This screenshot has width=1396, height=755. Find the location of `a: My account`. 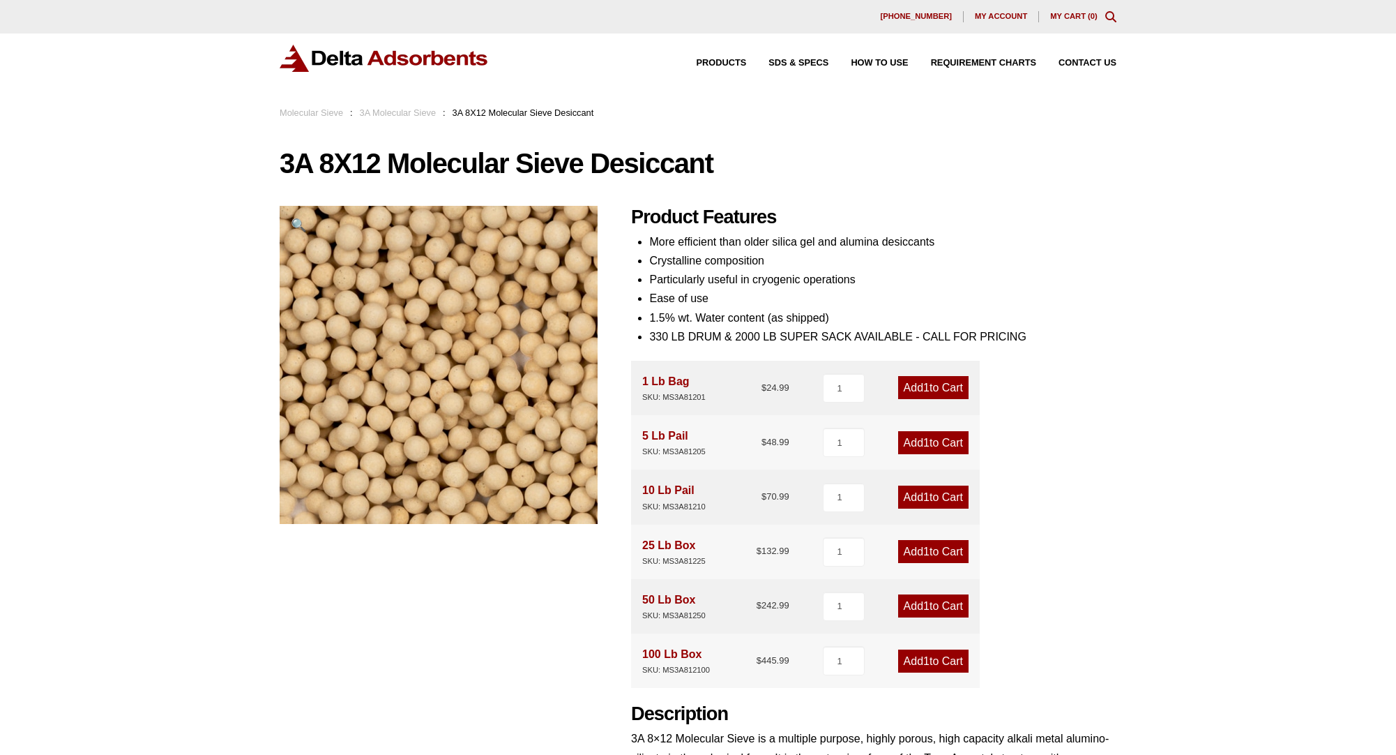

a: My account is located at coordinates (1002, 17).